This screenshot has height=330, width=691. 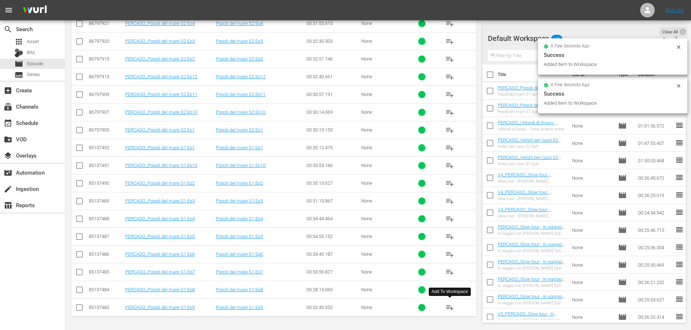 What do you see at coordinates (8, 189) in the screenshot?
I see `span: Ingestion` at bounding box center [8, 189].